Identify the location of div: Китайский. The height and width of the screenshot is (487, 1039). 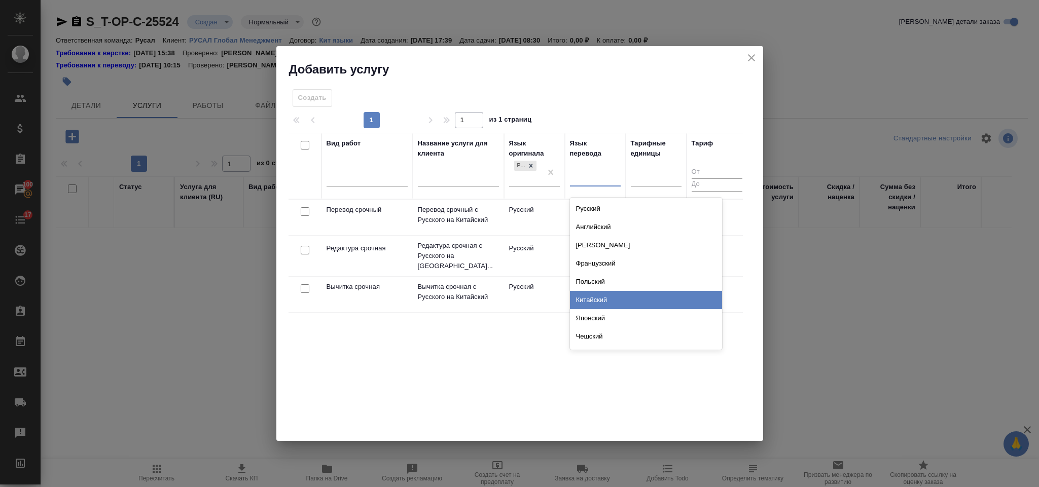
(646, 300).